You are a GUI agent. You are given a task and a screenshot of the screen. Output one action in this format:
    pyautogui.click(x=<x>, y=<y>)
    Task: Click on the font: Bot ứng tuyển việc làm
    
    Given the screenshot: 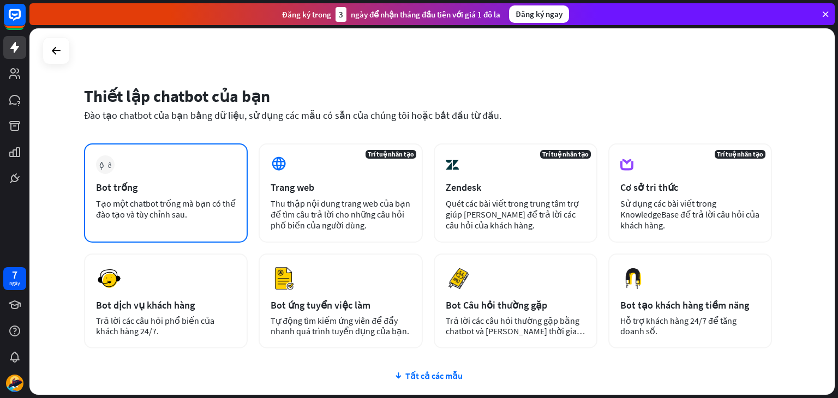 What is the action you would take?
    pyautogui.click(x=320, y=305)
    